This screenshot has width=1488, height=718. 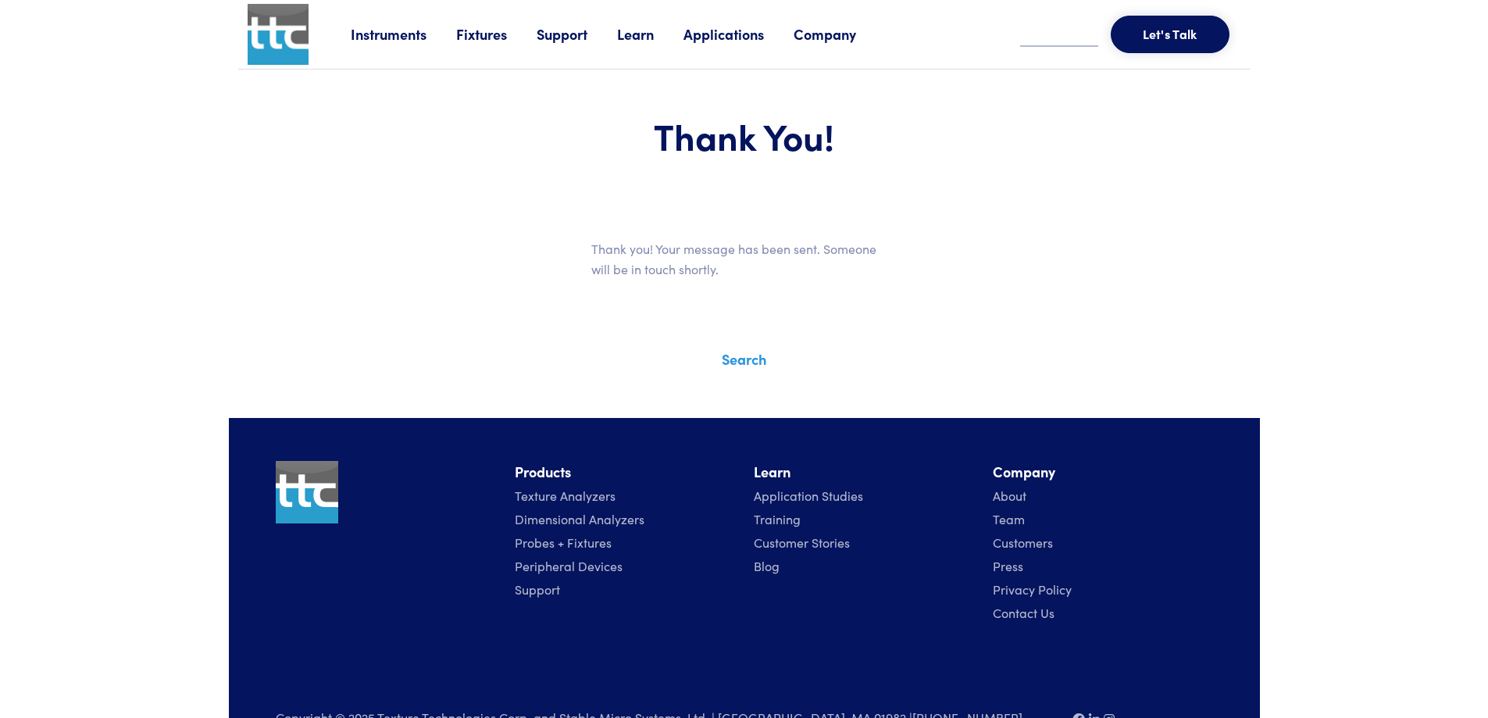 I want to click on a: Customers, so click(x=1022, y=542).